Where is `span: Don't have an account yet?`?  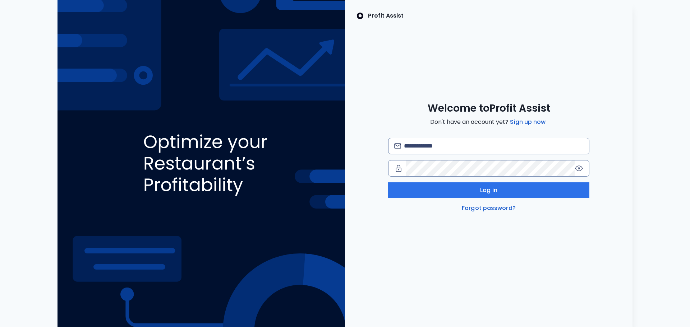
span: Don't have an account yet? is located at coordinates (488, 122).